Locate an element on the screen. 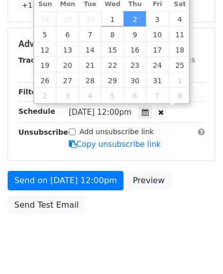 The height and width of the screenshot is (274, 223). span: October 19, 2025 is located at coordinates (45, 65).